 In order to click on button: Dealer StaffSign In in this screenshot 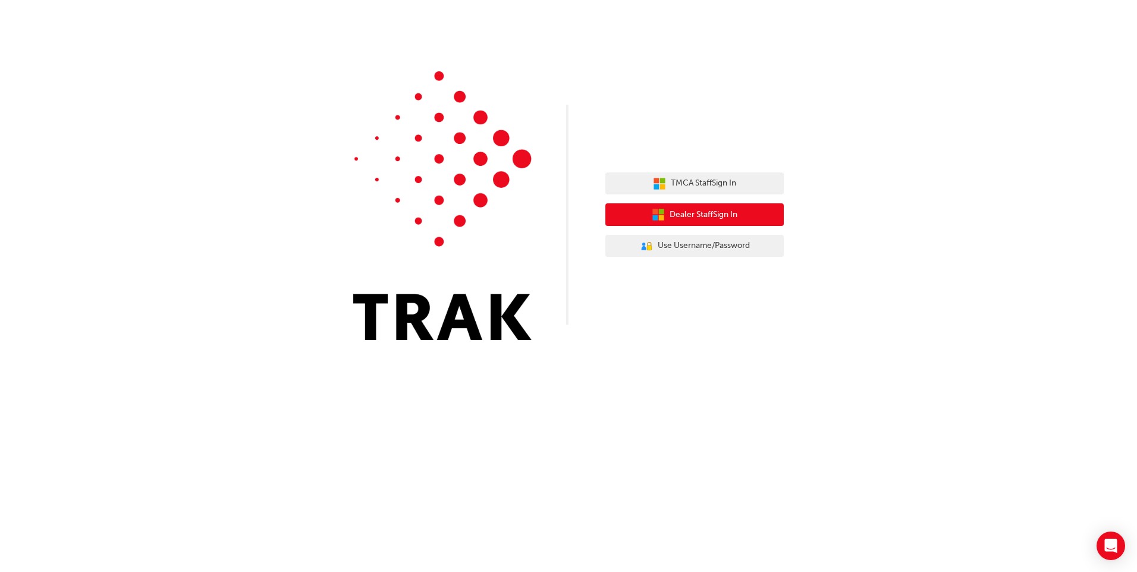, I will do `click(695, 215)`.